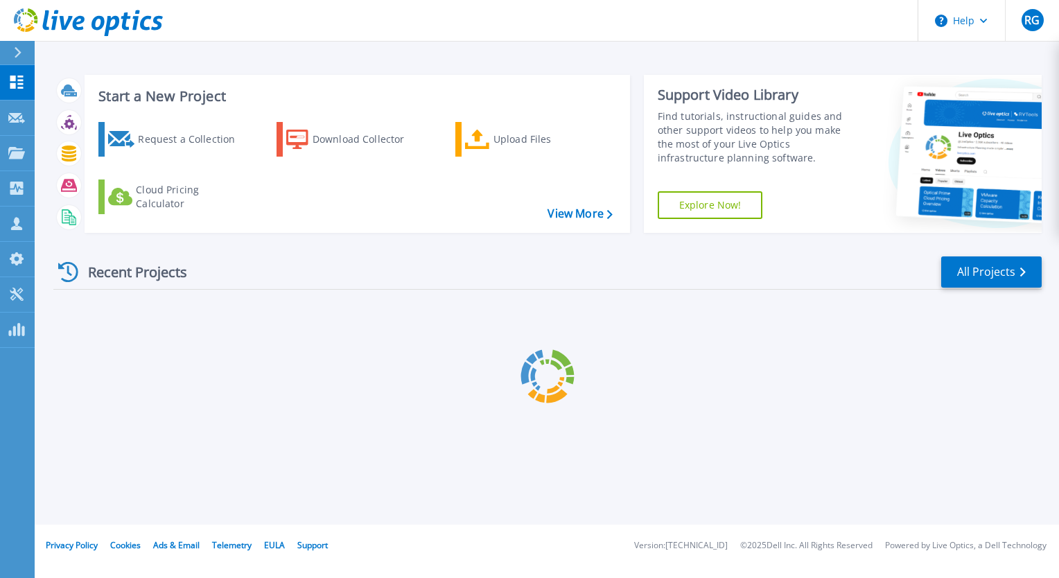  I want to click on span: RG, so click(1032, 20).